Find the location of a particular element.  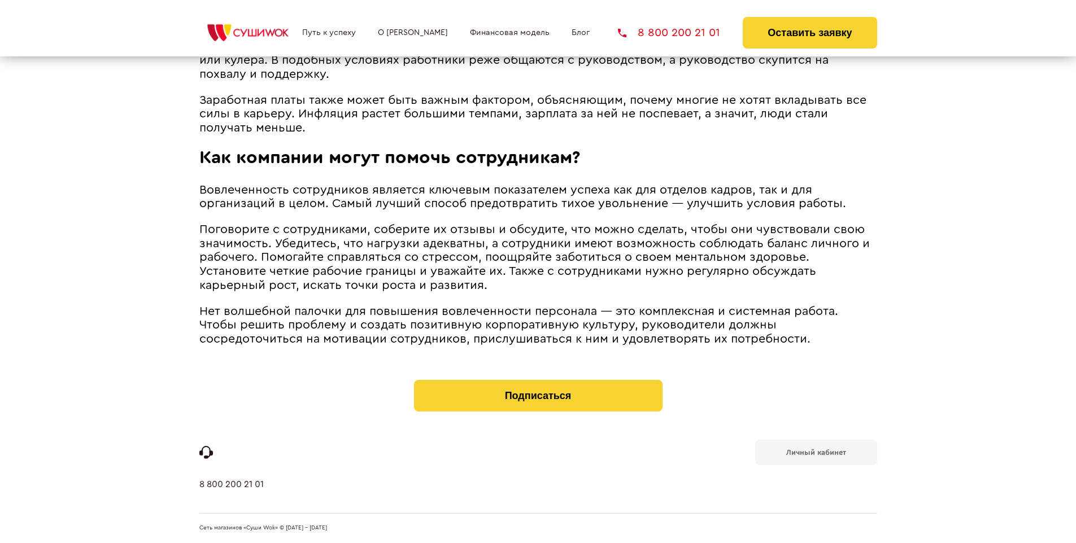

span: Как компании могут помочь сотрудникам? is located at coordinates (390, 158).